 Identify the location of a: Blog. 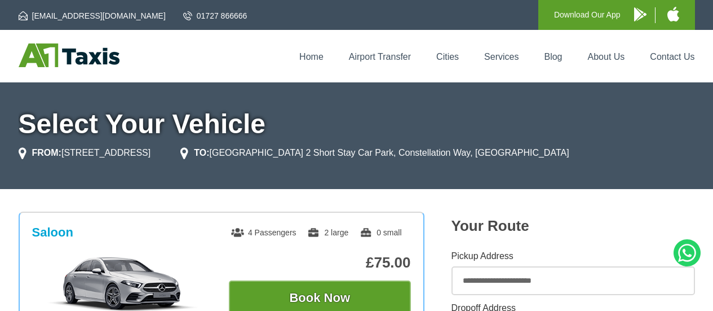
(553, 56).